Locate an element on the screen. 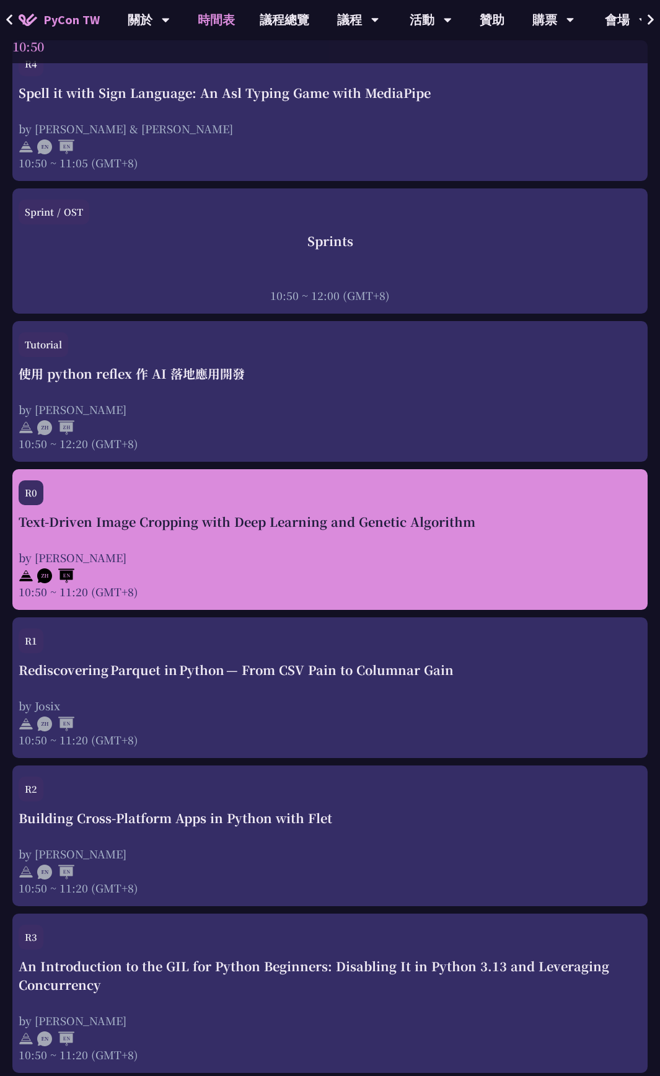 Image resolution: width=660 pixels, height=1076 pixels. div: R2 is located at coordinates (31, 789).